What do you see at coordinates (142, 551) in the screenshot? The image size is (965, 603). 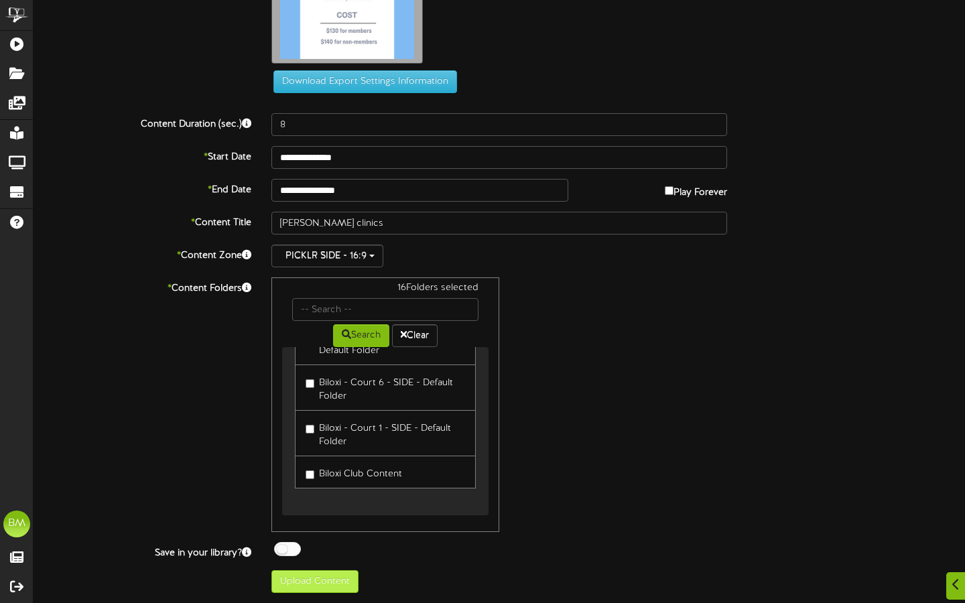 I see `label: Save in your library?` at bounding box center [142, 551].